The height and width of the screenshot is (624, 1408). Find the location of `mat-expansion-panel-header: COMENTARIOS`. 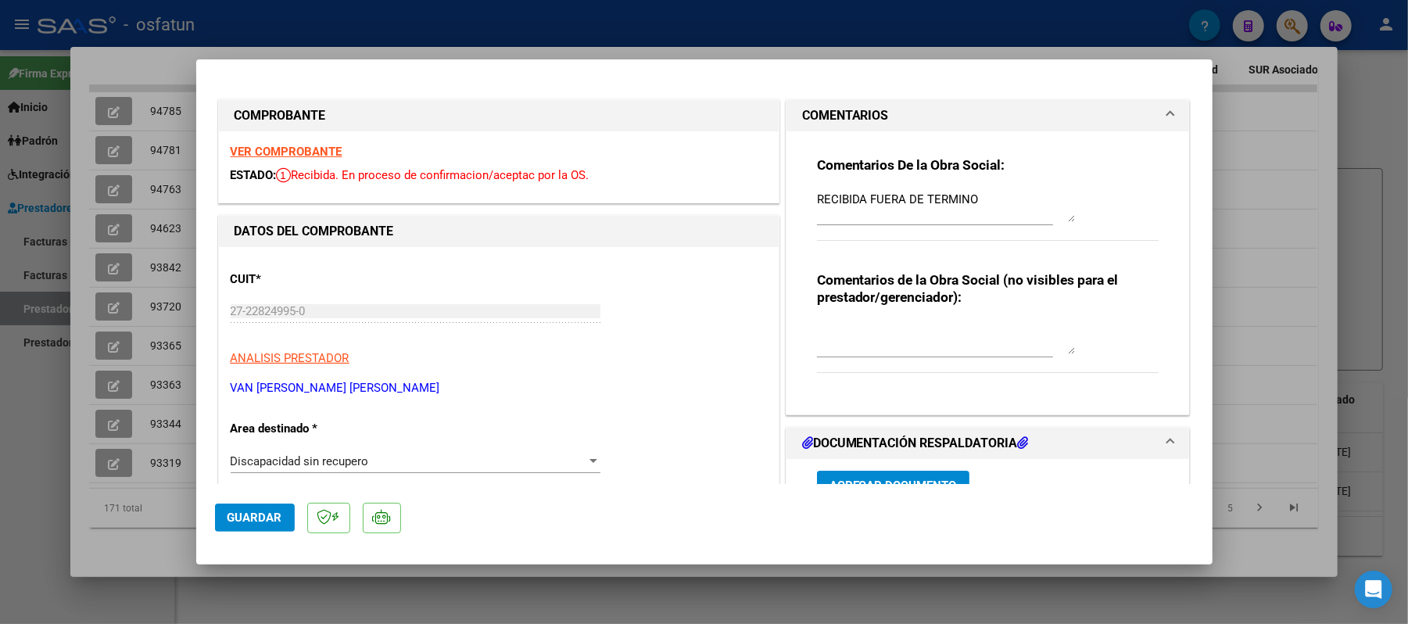

mat-expansion-panel-header: COMENTARIOS is located at coordinates (988, 116).